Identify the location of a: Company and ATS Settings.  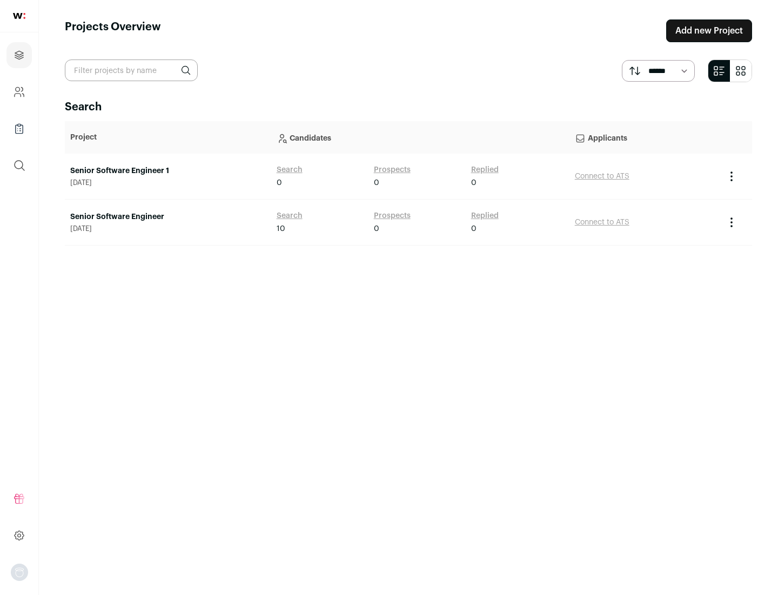
(19, 92).